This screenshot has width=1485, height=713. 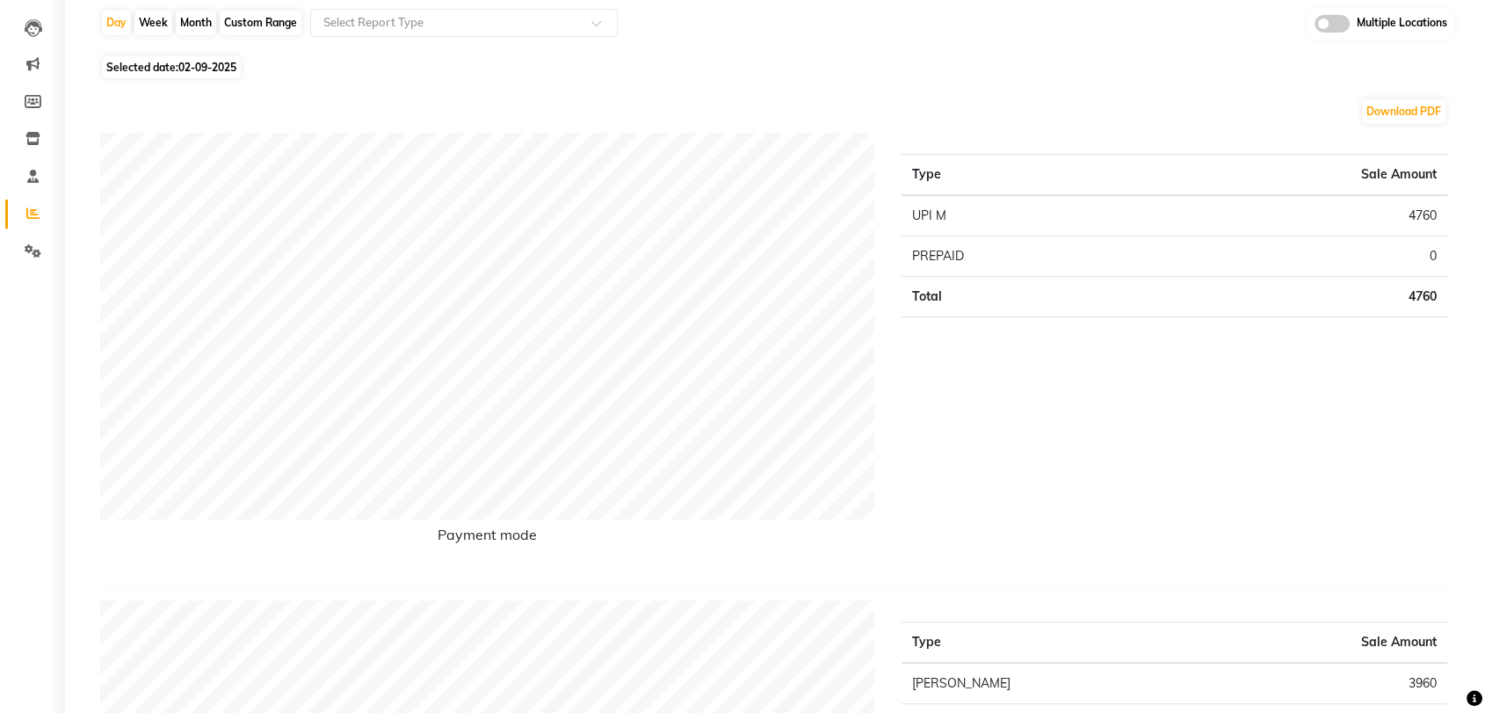 What do you see at coordinates (171, 67) in the screenshot?
I see `span: Selected date:` at bounding box center [171, 67].